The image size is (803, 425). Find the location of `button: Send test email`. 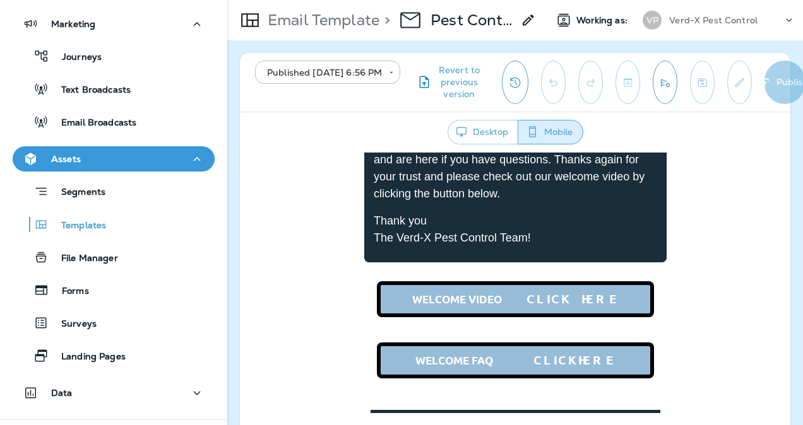

button: Send test email is located at coordinates (664, 82).